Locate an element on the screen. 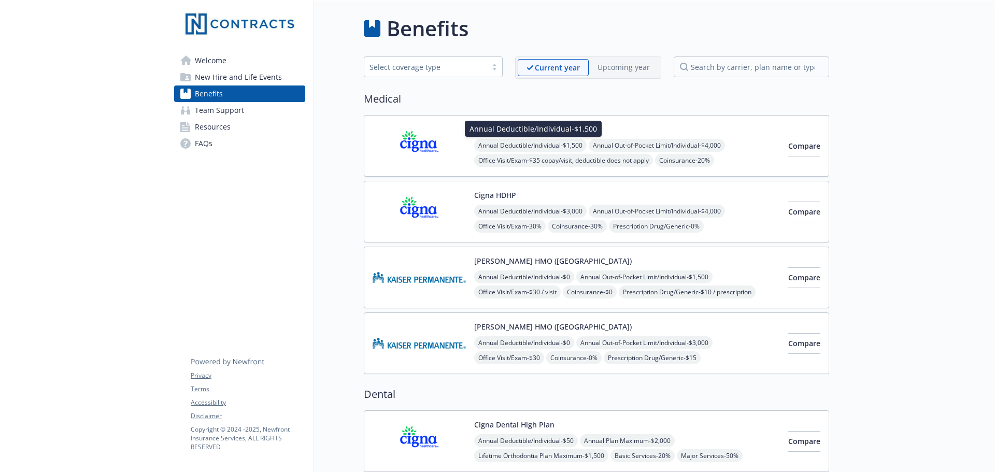 The height and width of the screenshot is (472, 995). h1: Benefits is located at coordinates (427, 28).